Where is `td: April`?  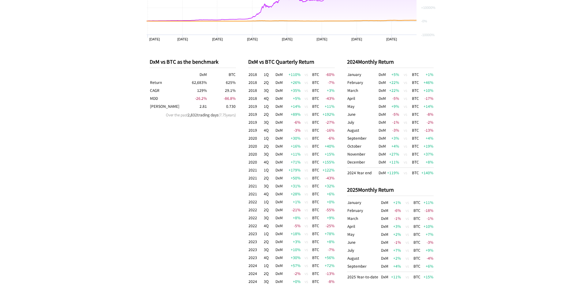 td: April is located at coordinates (362, 98).